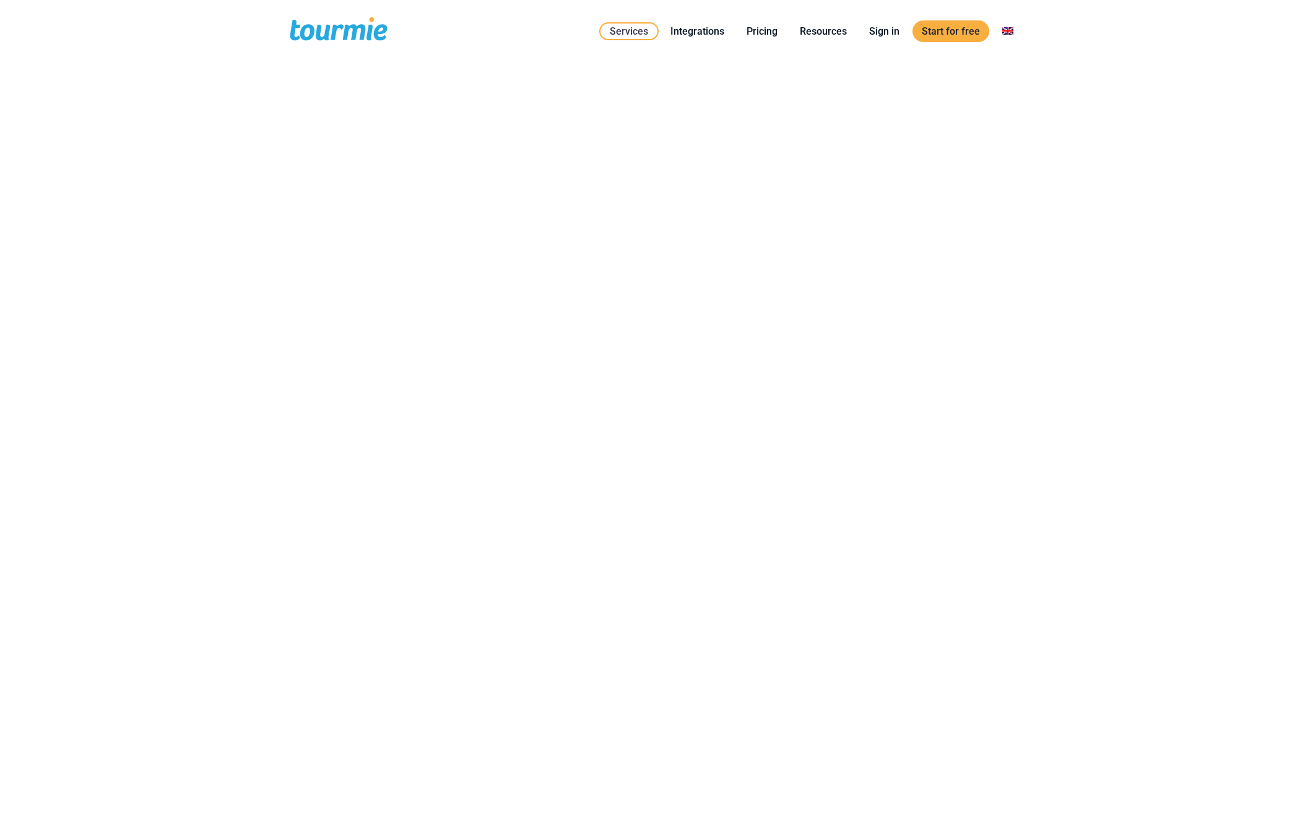 This screenshot has width=1300, height=840. I want to click on a: Start for free, so click(951, 31).